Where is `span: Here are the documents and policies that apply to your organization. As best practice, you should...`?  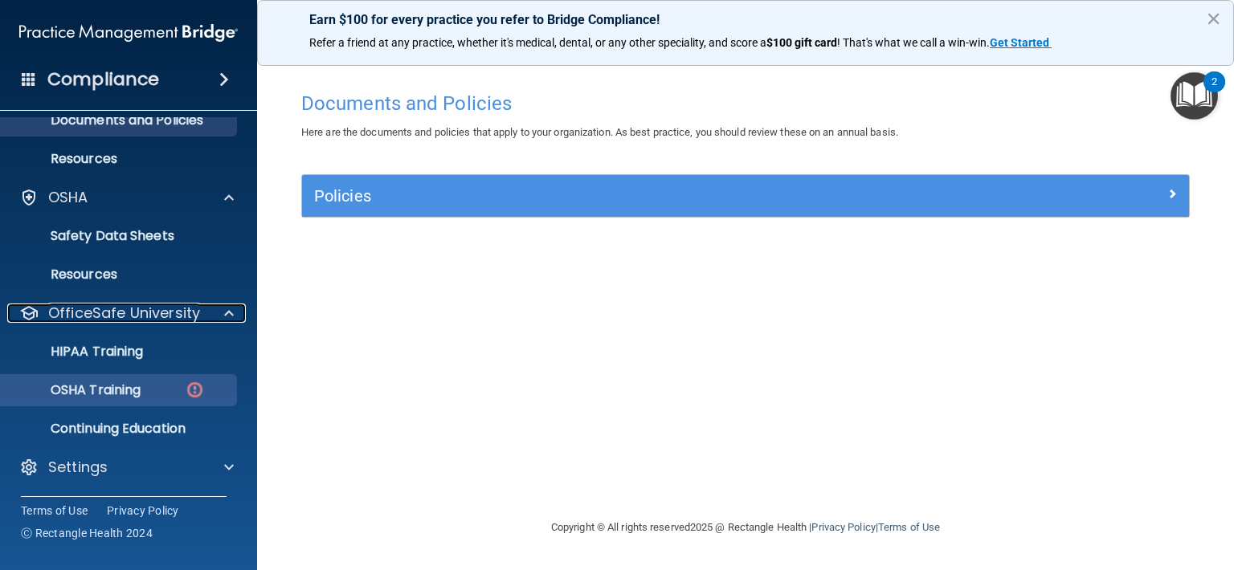 span: Here are the documents and policies that apply to your organization. As best practice, you should... is located at coordinates (599, 132).